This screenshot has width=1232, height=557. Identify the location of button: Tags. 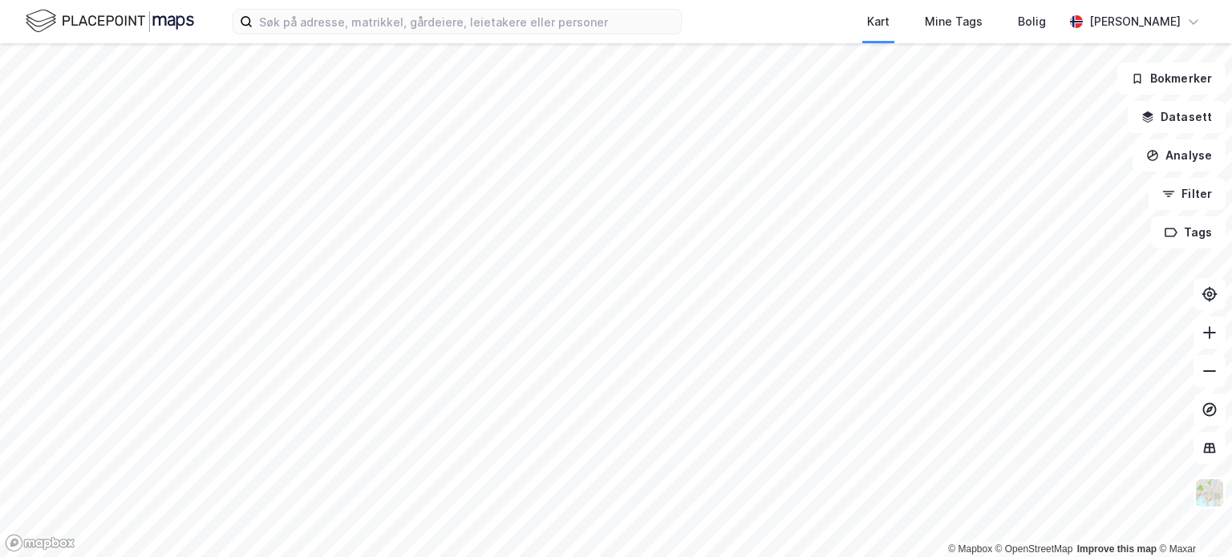
(1188, 233).